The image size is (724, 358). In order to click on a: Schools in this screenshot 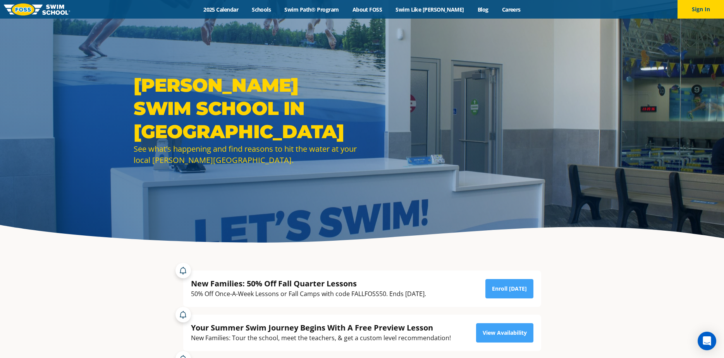, I will do `click(261, 9)`.